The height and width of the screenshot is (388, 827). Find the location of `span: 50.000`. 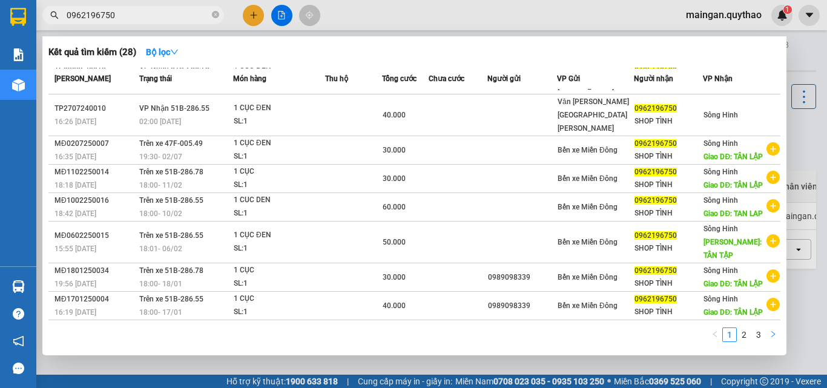

span: 50.000 is located at coordinates (394, 242).